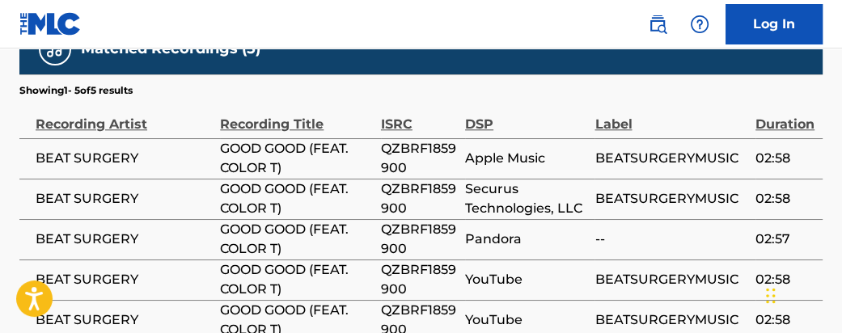 Image resolution: width=842 pixels, height=333 pixels. I want to click on a: Log In, so click(774, 24).